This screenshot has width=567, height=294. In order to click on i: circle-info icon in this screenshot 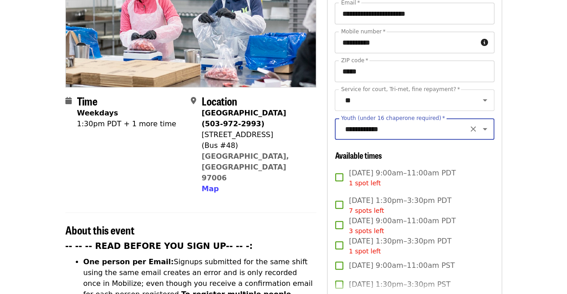, I will do `click(485, 42)`.